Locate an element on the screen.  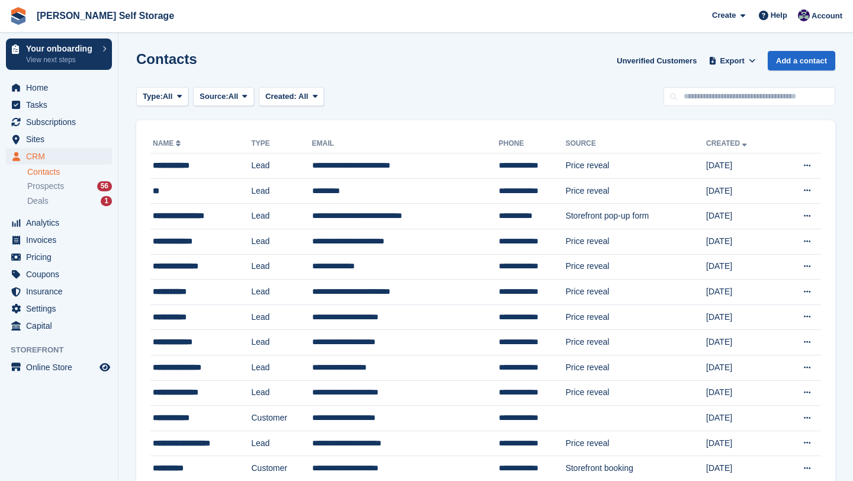
img: Matthew Jones is located at coordinates (804, 15).